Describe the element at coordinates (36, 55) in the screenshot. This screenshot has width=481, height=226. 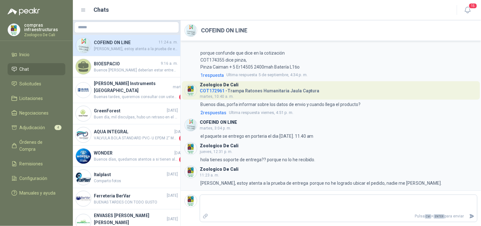
I see `a: Inicio` at that location.